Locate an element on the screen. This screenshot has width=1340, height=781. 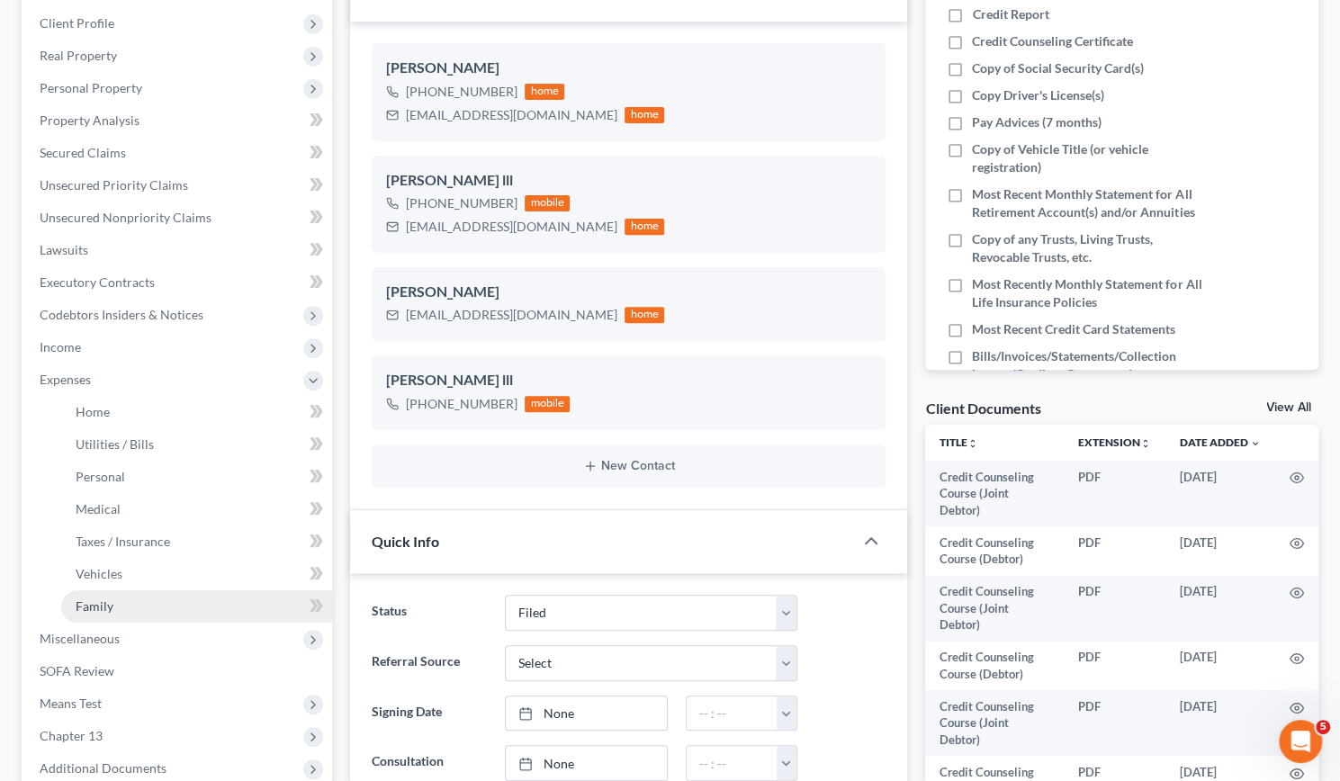
span: Copy of Vehicle Title (or vehicle registration) is located at coordinates (1088, 158).